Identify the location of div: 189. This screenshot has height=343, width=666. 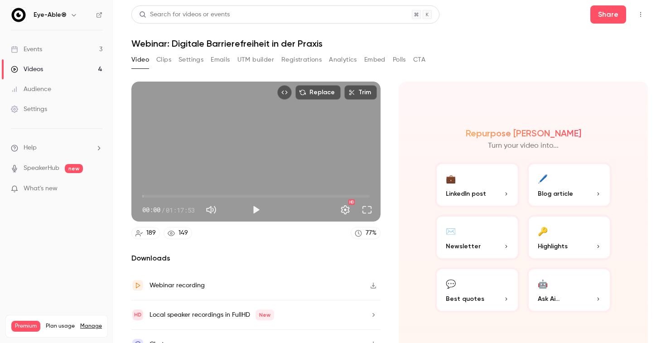
(151, 233).